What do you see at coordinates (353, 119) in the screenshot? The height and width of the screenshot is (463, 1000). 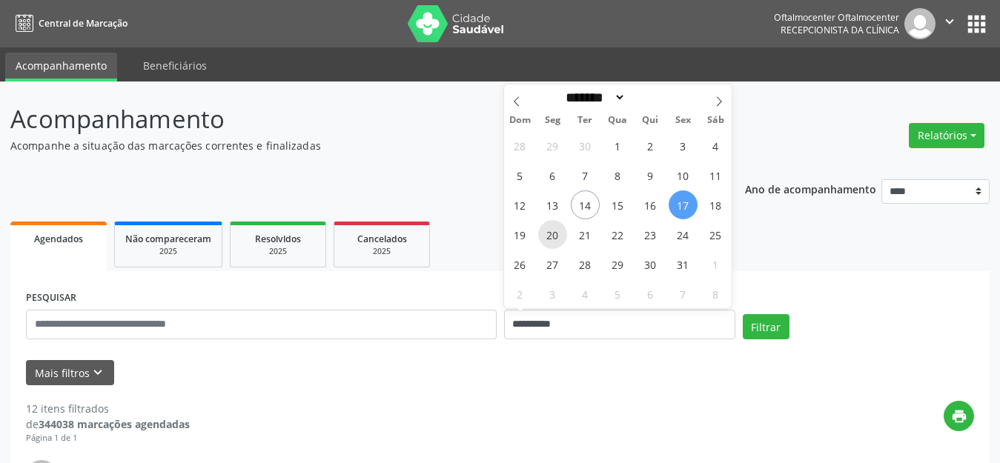 I see `p: Acompanhamento` at bounding box center [353, 119].